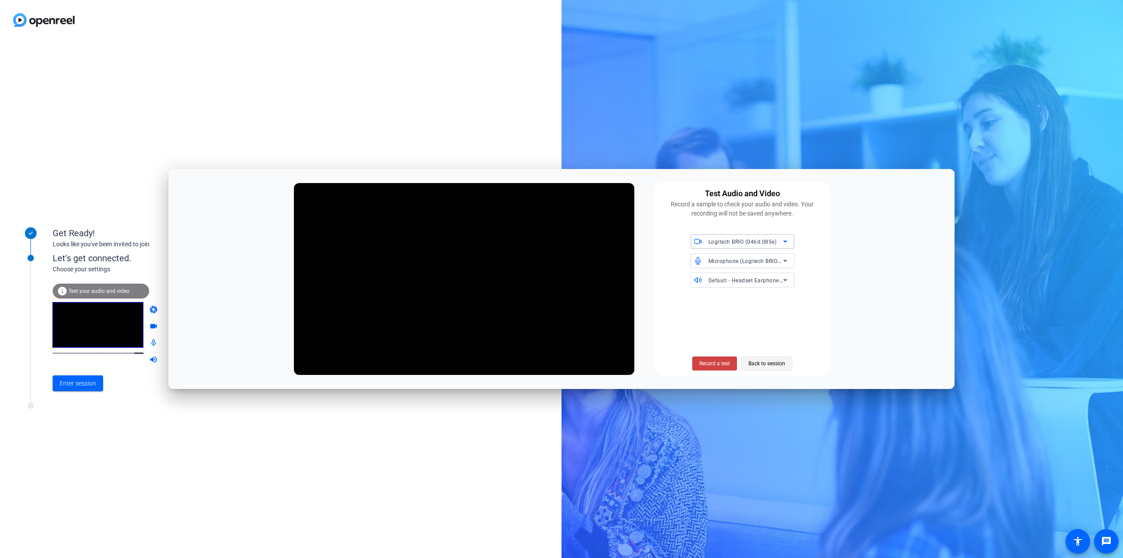  I want to click on div: Record a sample to check your audio and video. Your recording will not be saved anywhere., so click(742, 209).